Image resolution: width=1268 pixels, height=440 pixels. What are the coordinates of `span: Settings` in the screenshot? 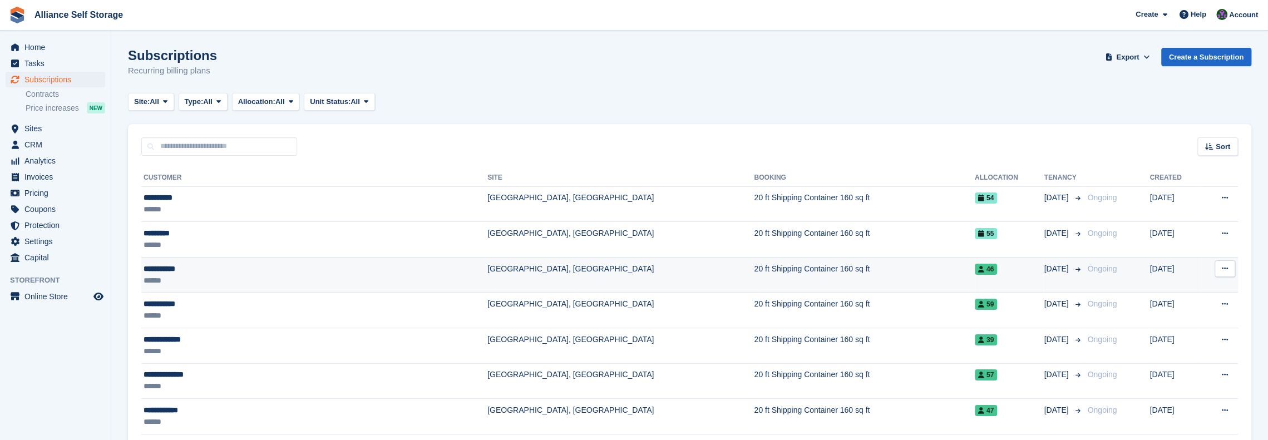 It's located at (58, 241).